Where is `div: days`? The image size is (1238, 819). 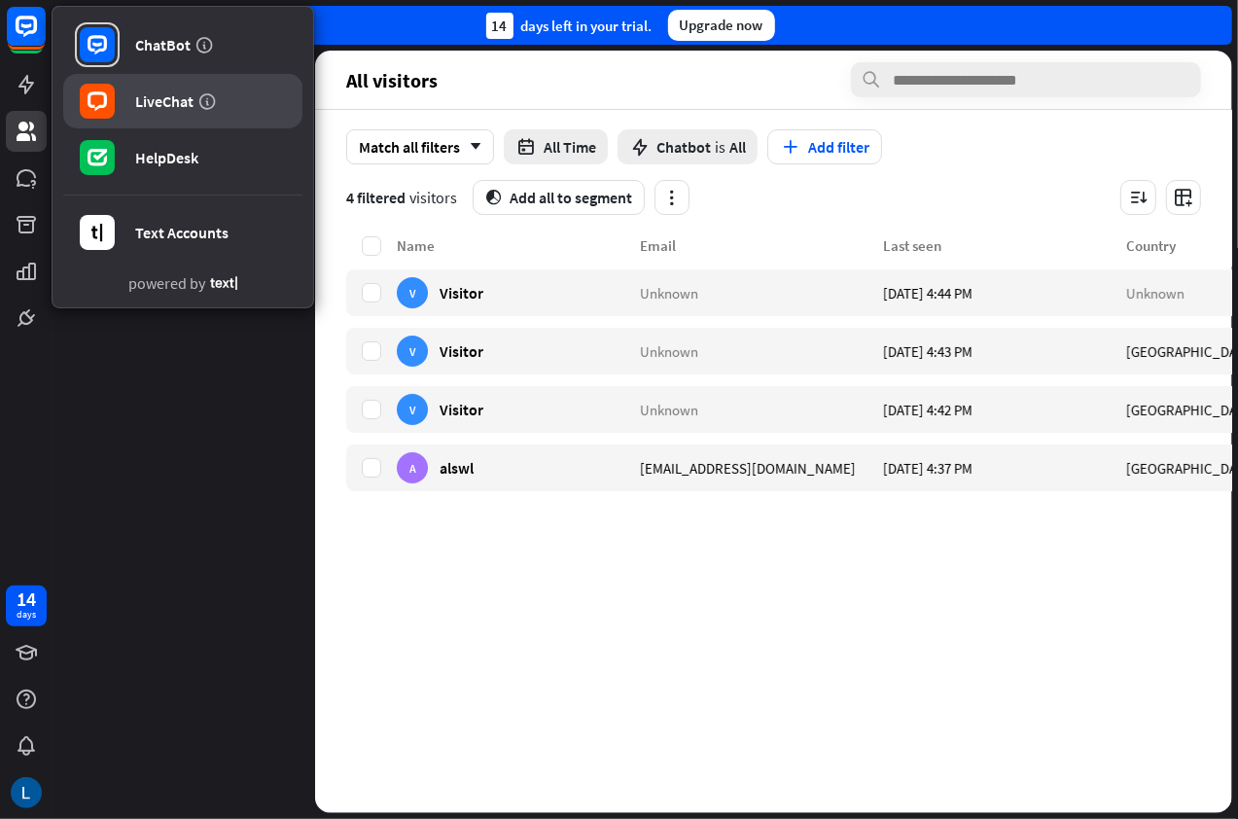 div: days is located at coordinates (26, 615).